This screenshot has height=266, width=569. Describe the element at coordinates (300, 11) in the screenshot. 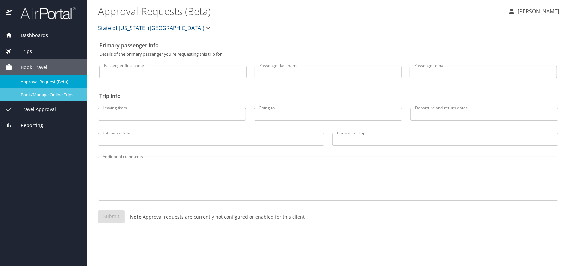

I see `h1: Approval Requests (Beta)` at that location.